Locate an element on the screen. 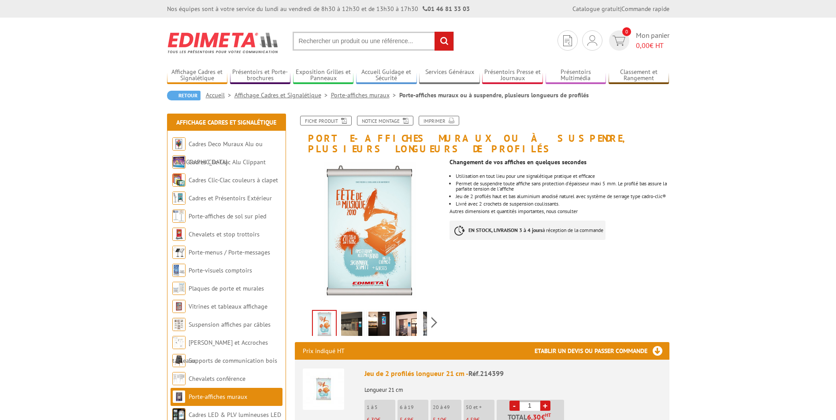 This screenshot has height=420, width=836. p: 1 à 5 is located at coordinates (381, 408).